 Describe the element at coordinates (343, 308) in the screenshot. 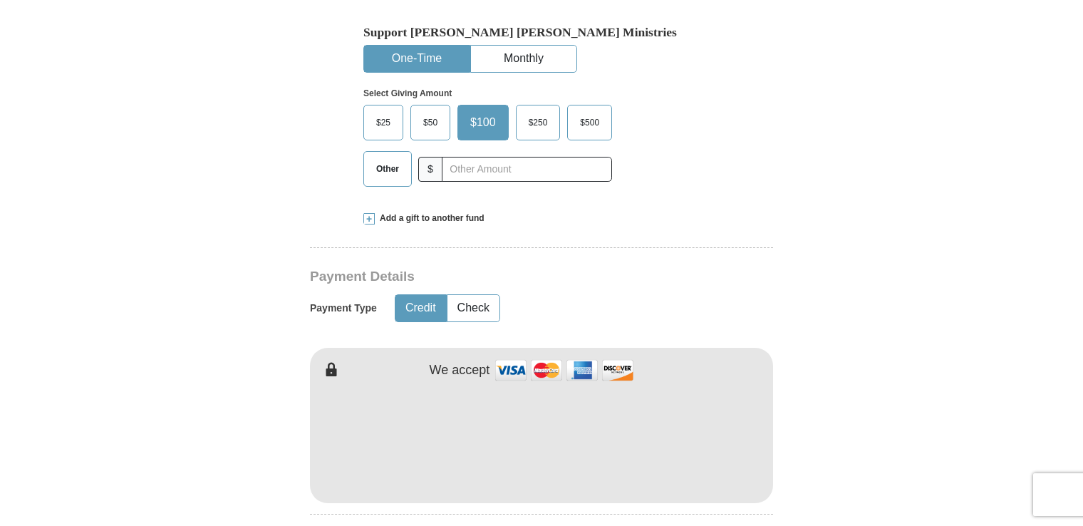

I see `h5: Payment Type` at that location.